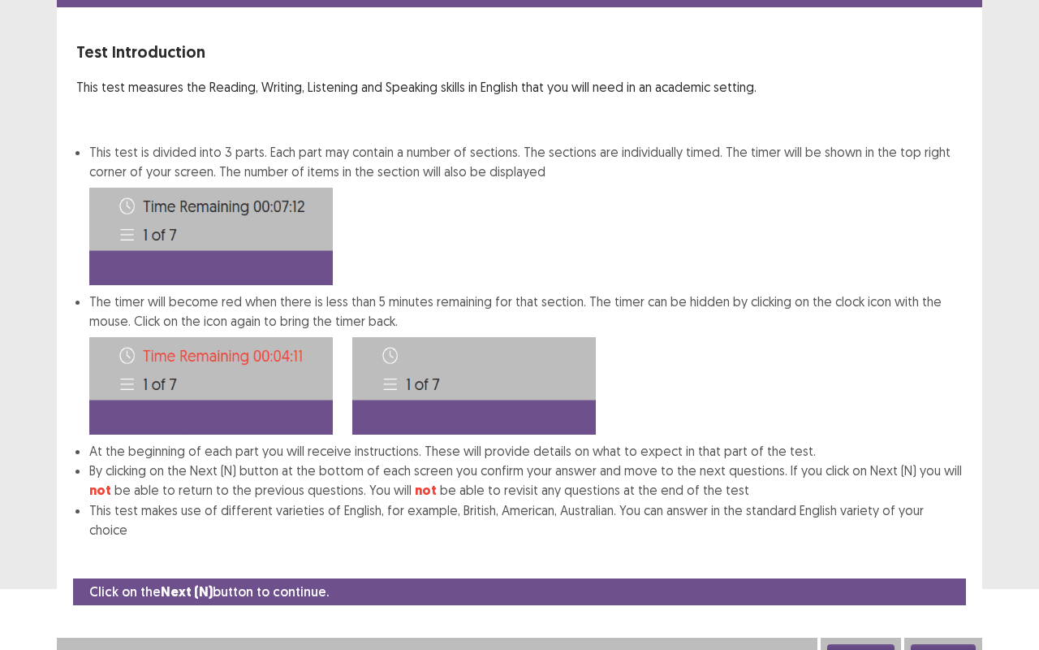 The image size is (1039, 650). I want to click on strong: Next (N), so click(187, 591).